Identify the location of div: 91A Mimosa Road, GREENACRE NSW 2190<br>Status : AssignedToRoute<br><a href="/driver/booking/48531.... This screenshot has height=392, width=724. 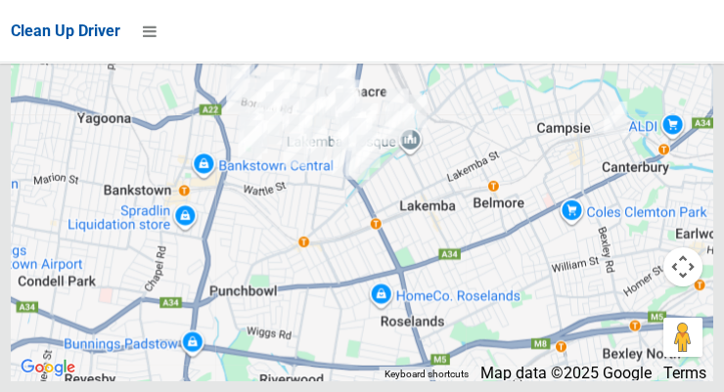
(278, 109).